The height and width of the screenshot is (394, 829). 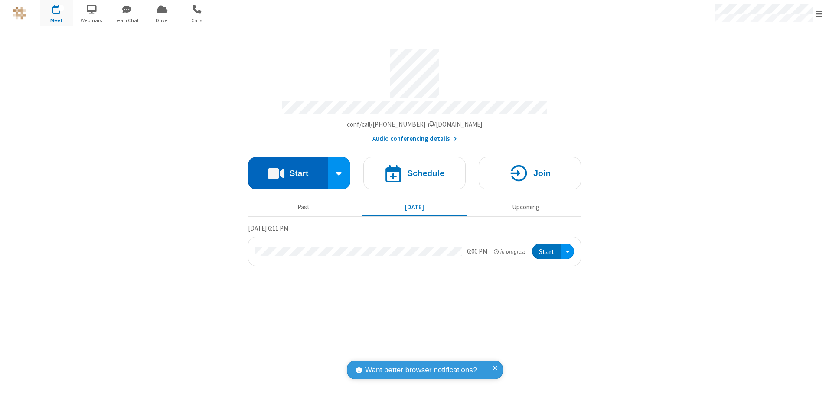 What do you see at coordinates (414, 124) in the screenshot?
I see `span: Copy my meeting room link` at bounding box center [414, 124].